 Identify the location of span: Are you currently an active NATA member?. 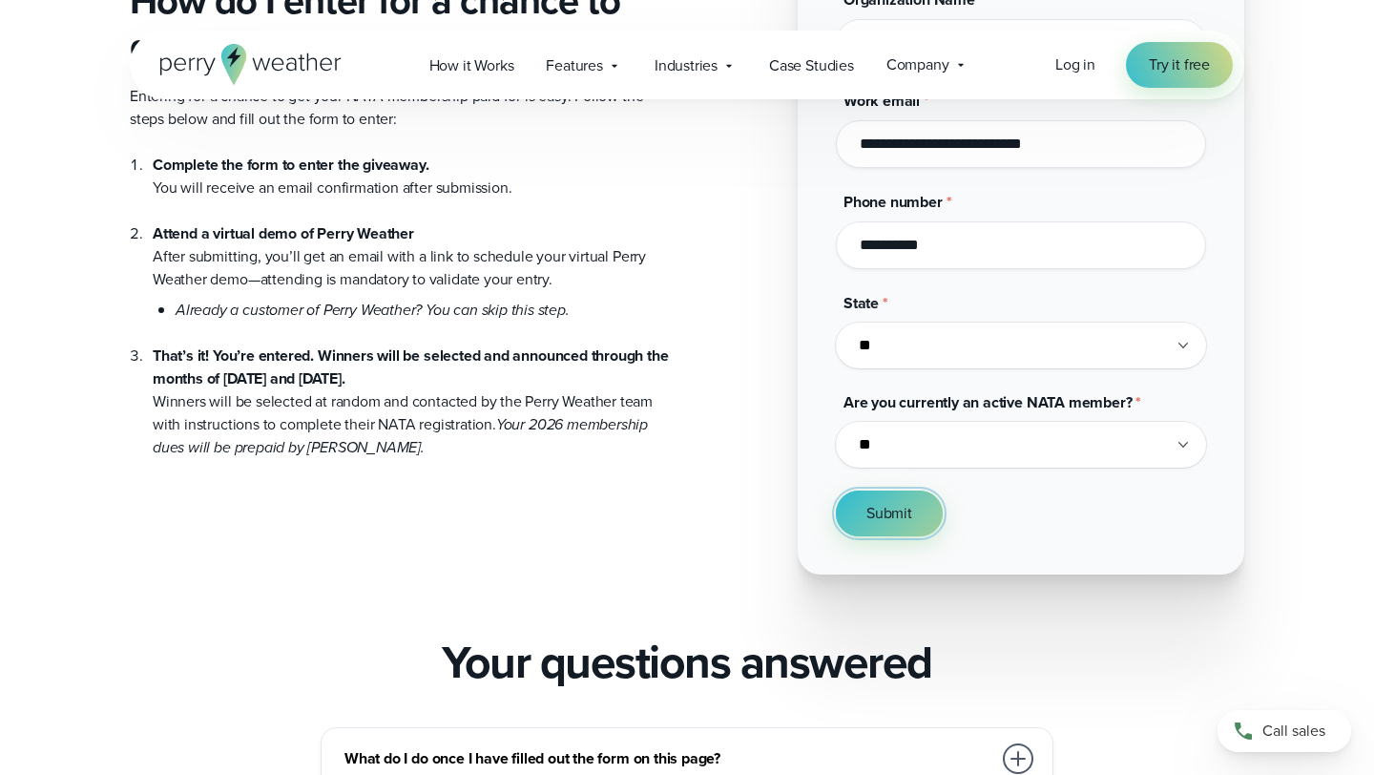
(987, 402).